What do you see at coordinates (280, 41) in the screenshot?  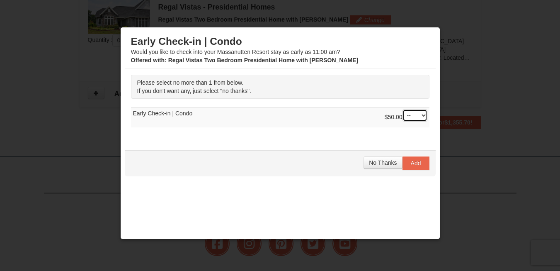 I see `h3: Early Check-in | Condo` at bounding box center [280, 41].